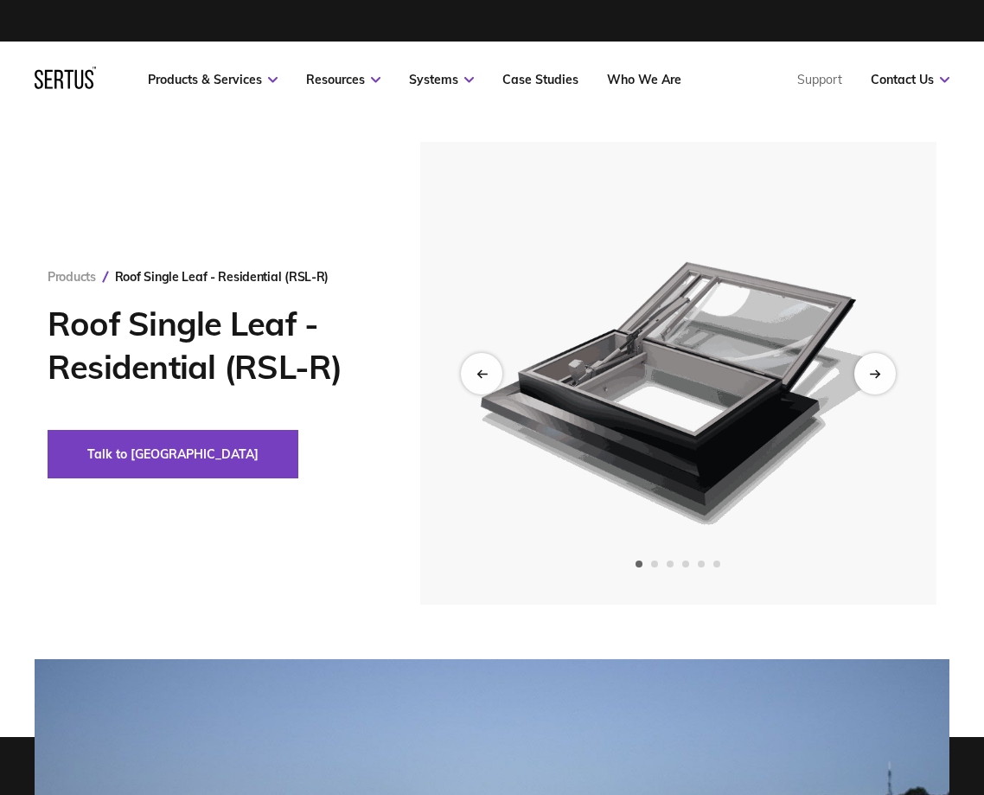  I want to click on a: Systems, so click(441, 80).